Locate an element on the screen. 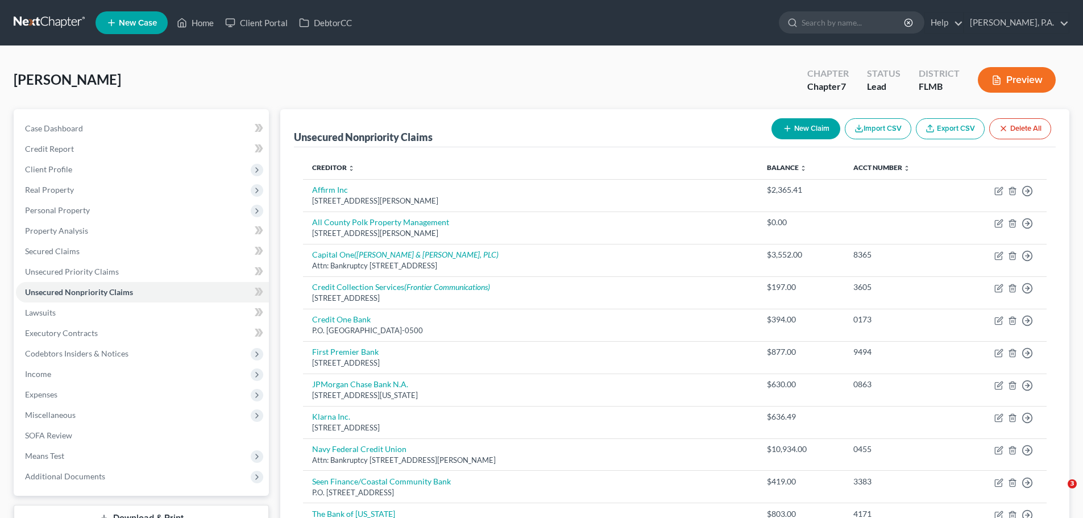 The height and width of the screenshot is (518, 1083). a: Unsecured Priority Claims is located at coordinates (142, 272).